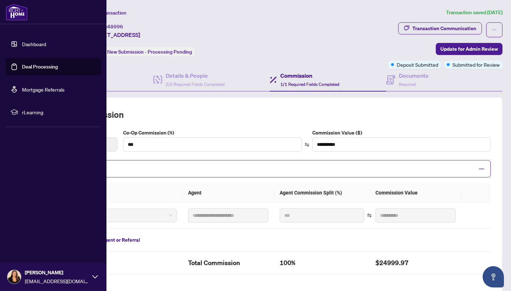  I want to click on span: Required, so click(407, 84).